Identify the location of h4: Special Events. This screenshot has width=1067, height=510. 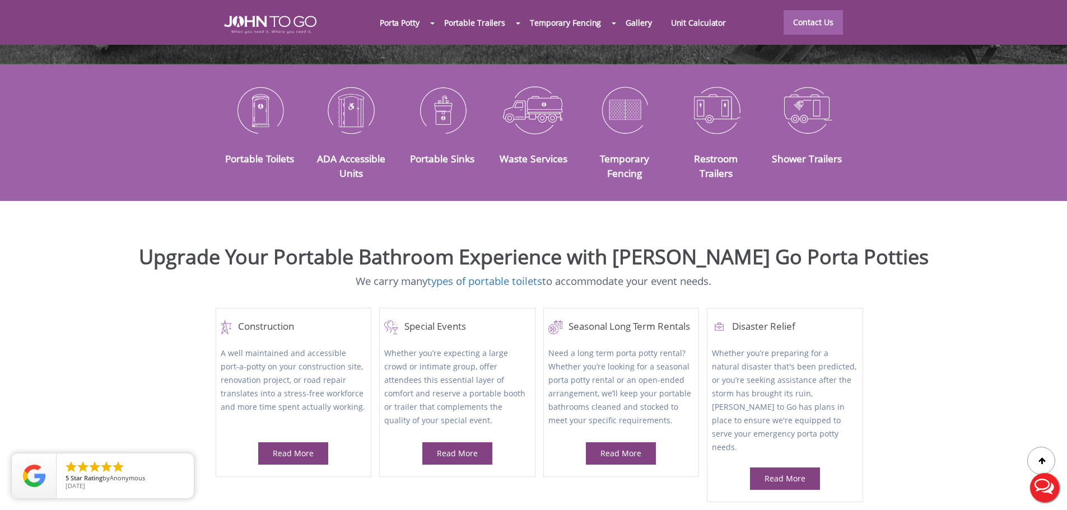
(457, 327).